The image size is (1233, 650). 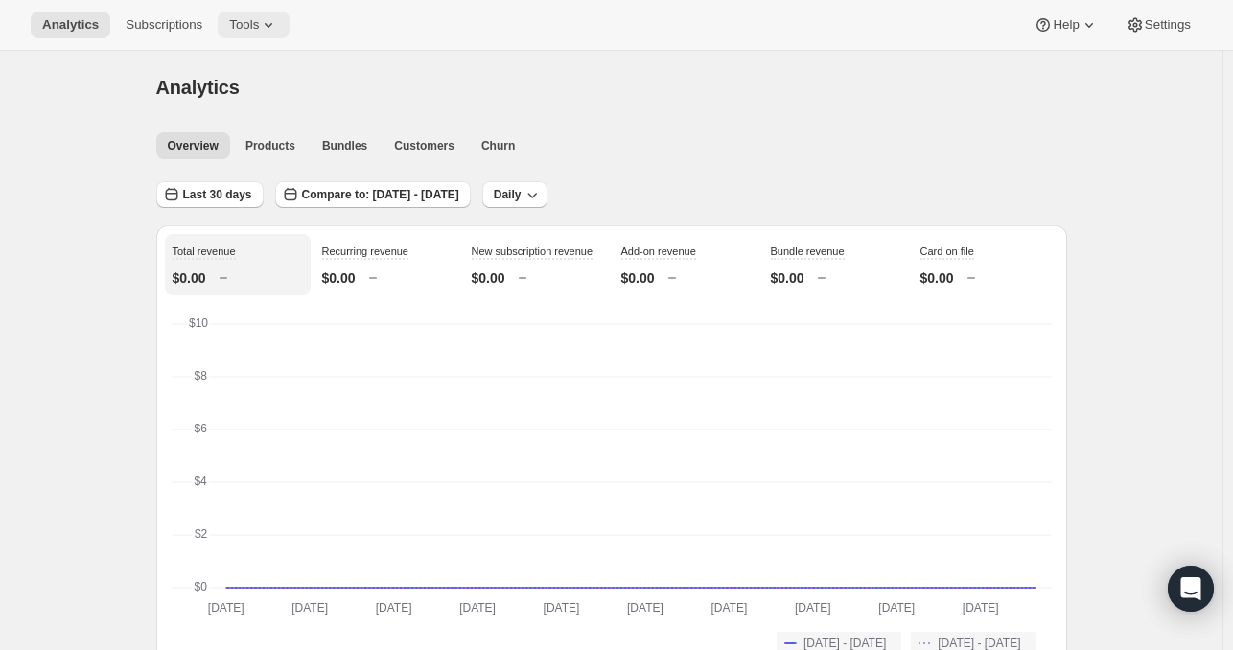 I want to click on span: Settings, so click(x=1168, y=25).